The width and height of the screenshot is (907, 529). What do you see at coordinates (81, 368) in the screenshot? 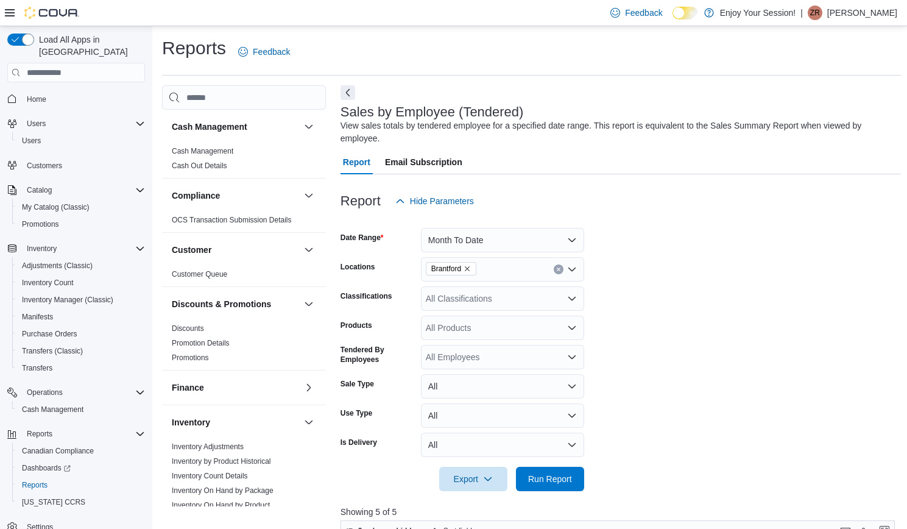
I see `button: Transfers` at bounding box center [81, 368].